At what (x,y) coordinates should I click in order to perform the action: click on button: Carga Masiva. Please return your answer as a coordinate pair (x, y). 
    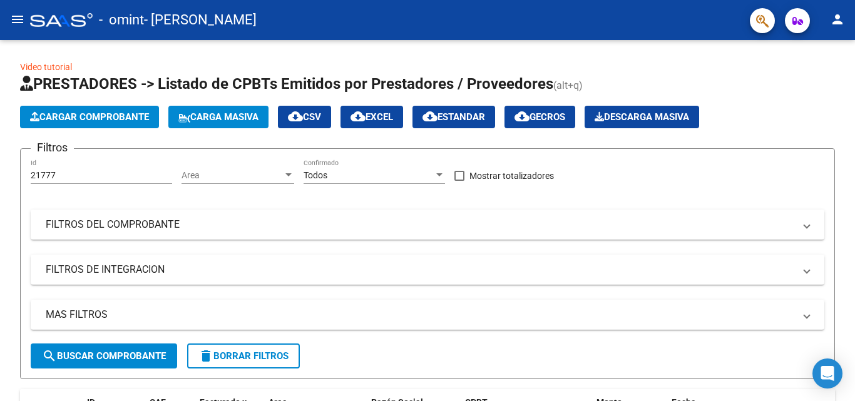
    Looking at the image, I should click on (219, 117).